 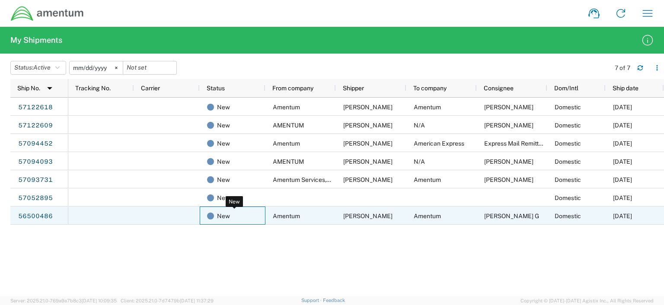 What do you see at coordinates (334, 300) in the screenshot?
I see `a: Feedback` at bounding box center [334, 300].